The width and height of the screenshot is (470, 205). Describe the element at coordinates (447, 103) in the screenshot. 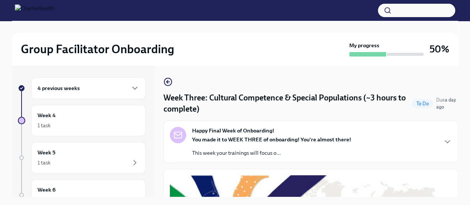

I see `span: August 18th, 2025 10:00` at that location.